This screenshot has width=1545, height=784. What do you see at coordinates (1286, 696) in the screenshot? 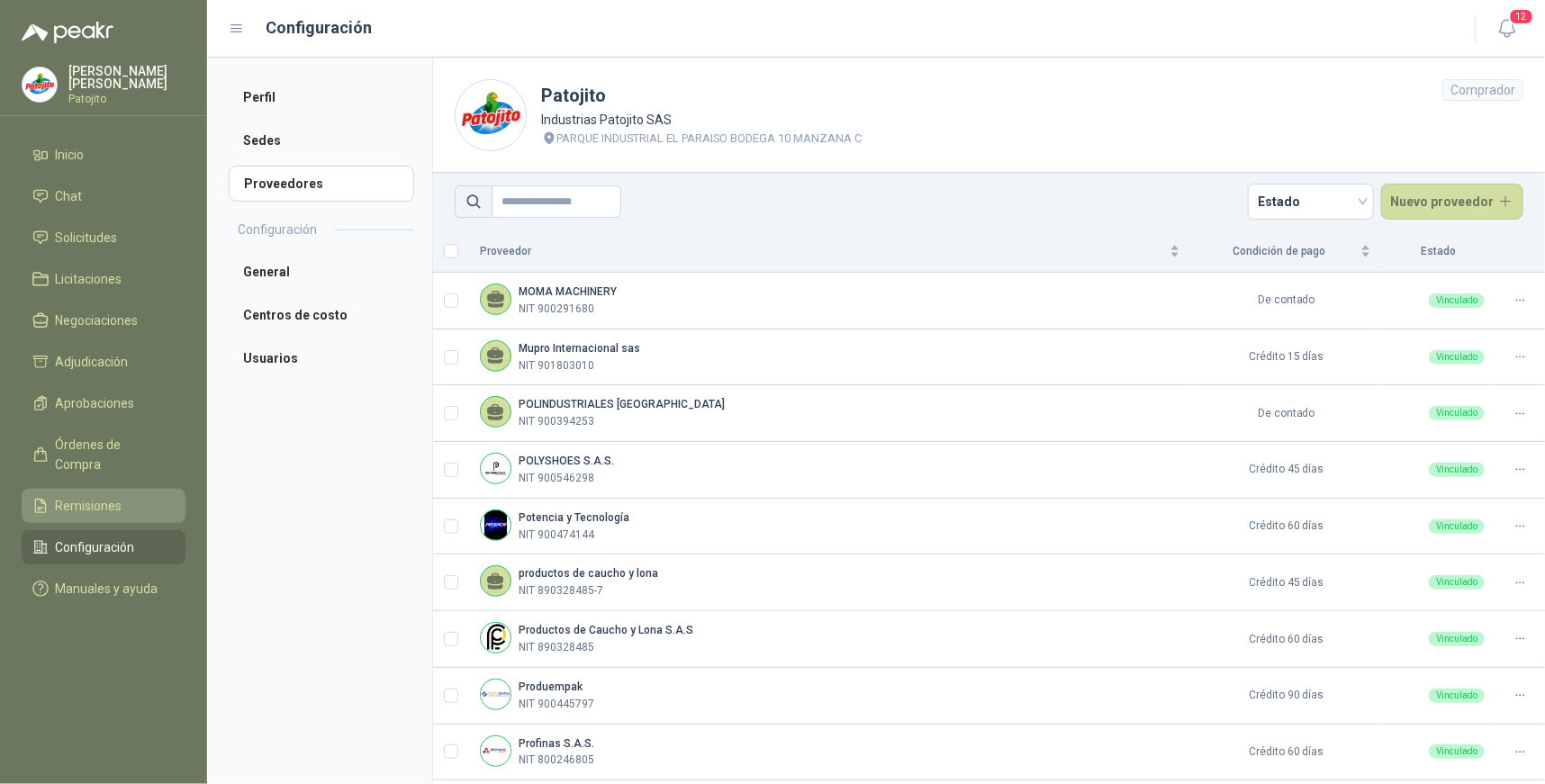
I see `td: Crédito 90 días` at bounding box center [1286, 696].